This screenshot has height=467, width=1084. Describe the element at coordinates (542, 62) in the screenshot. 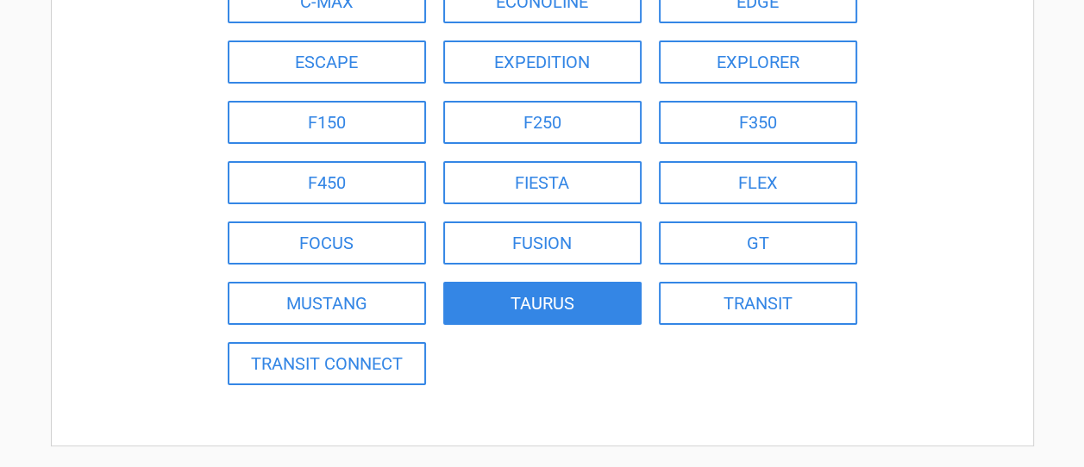

I see `a: EXPEDITION` at that location.